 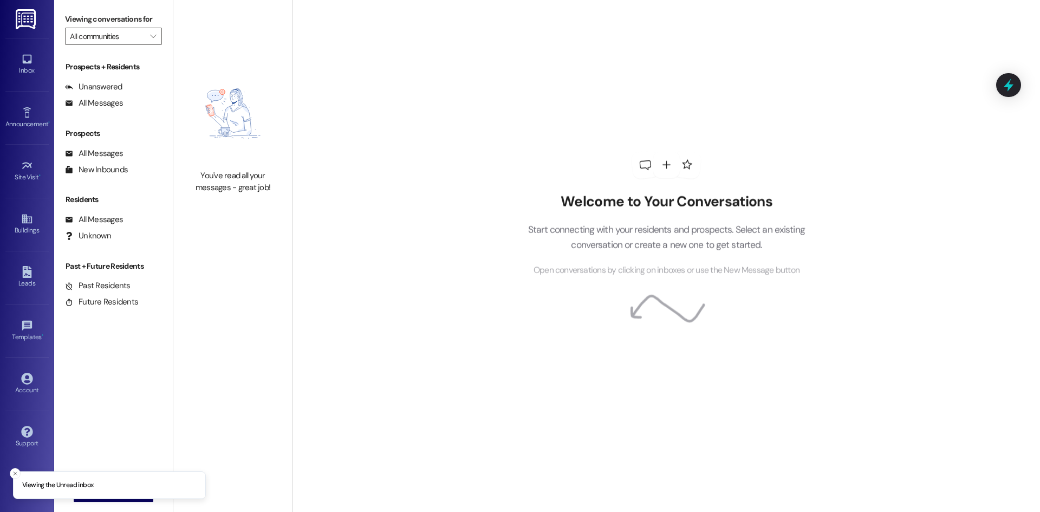 I want to click on a: Support, so click(x=27, y=437).